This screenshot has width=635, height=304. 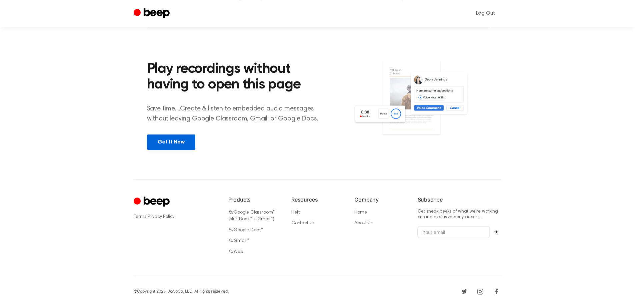 I want to click on a: Privacy Policy, so click(x=161, y=217).